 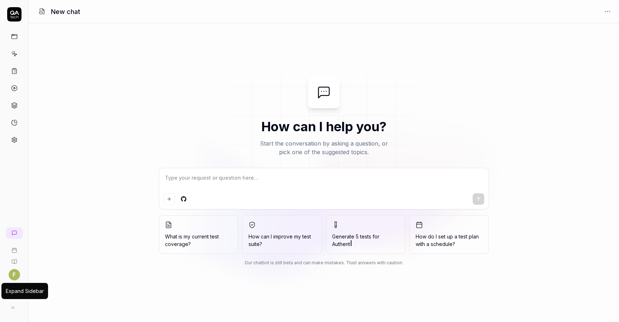 What do you see at coordinates (14, 275) in the screenshot?
I see `button: F` at bounding box center [14, 275].